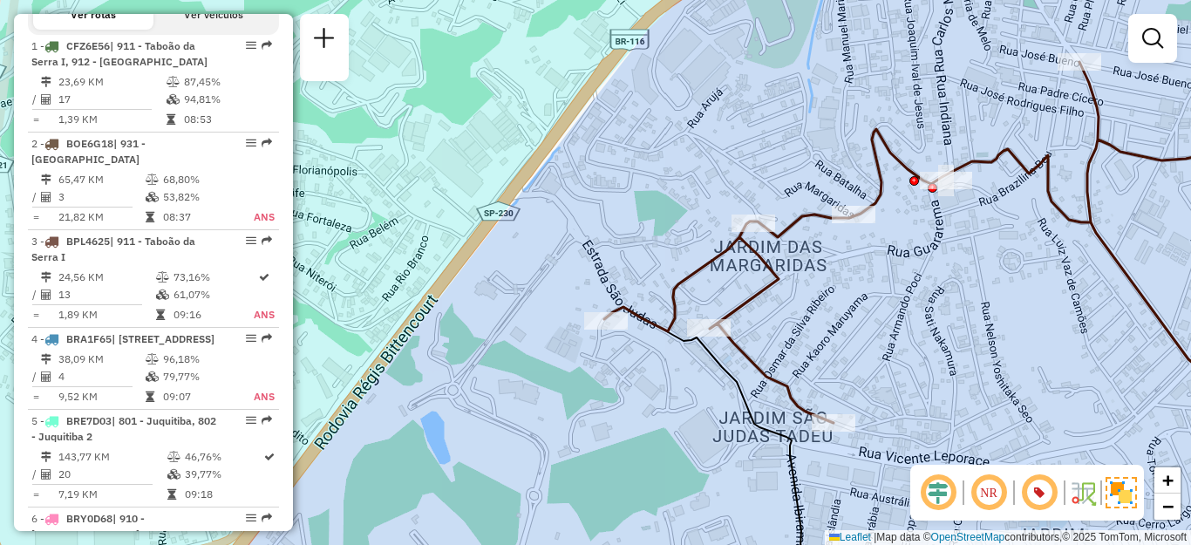  I want to click on div: Map data © contributors,© 2025 TomTom, Microsoft, so click(1008, 537).